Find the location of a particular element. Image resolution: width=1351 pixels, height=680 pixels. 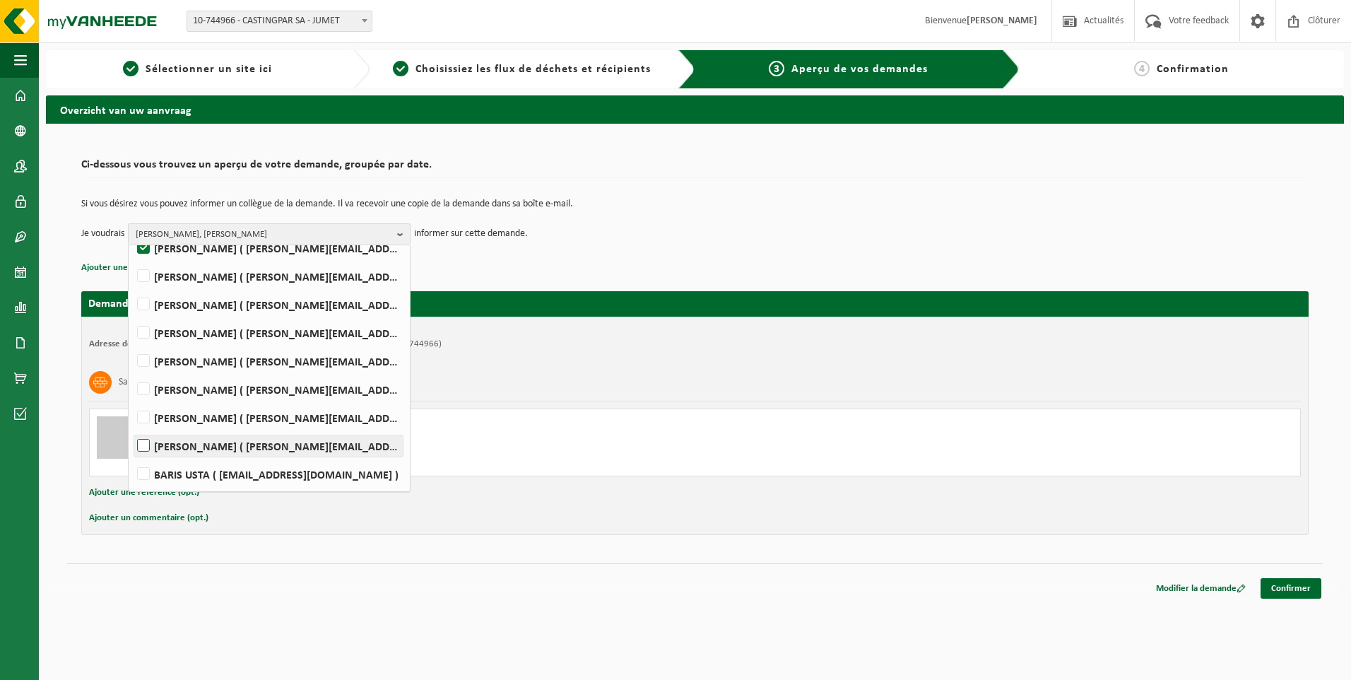

button: Ajouter un commentaire (opt.) is located at coordinates (148, 518).